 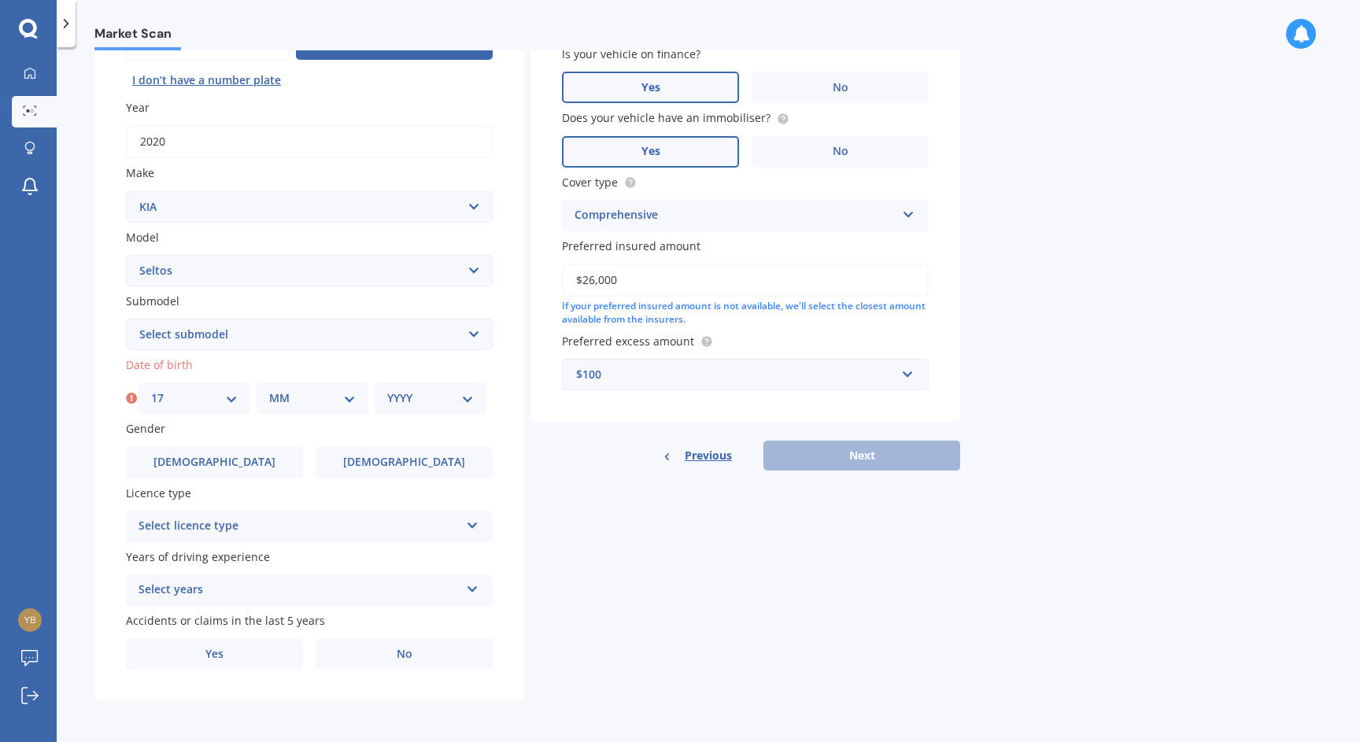 What do you see at coordinates (631, 246) in the screenshot?
I see `span: Preferred insured amount` at bounding box center [631, 246].